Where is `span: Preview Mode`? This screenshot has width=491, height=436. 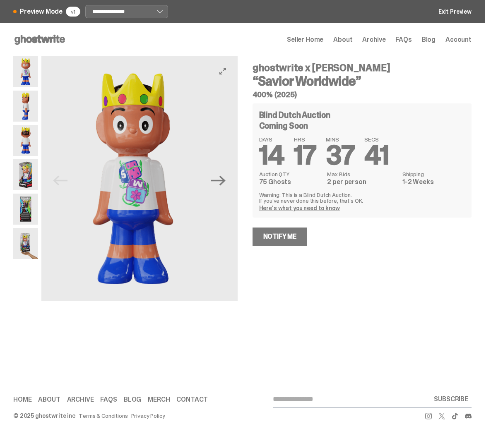 span: Preview Mode is located at coordinates (41, 12).